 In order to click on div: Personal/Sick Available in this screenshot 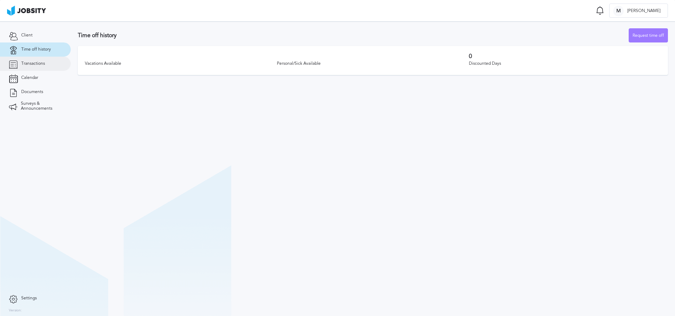, I will do `click(373, 64)`.